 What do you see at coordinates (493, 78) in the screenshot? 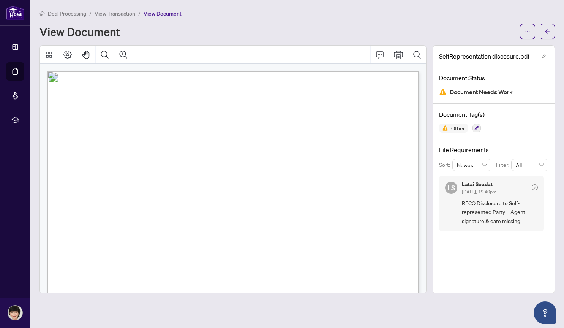
I see `h4: Document Status` at bounding box center [493, 78].